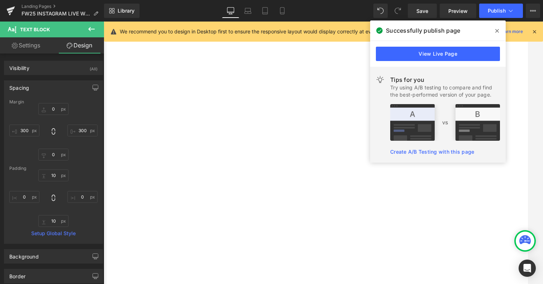  What do you see at coordinates (445, 91) in the screenshot?
I see `div: Try using A/B testing to compare and find the best-performed version of your page.` at bounding box center [445, 91].